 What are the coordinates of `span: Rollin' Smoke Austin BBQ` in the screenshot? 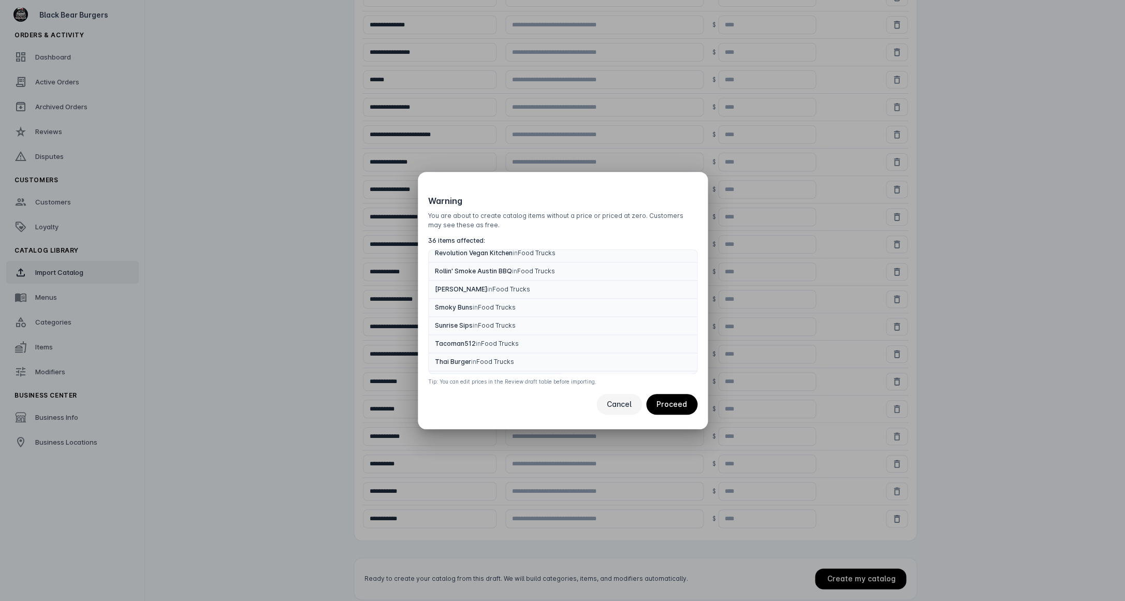 It's located at (473, 271).